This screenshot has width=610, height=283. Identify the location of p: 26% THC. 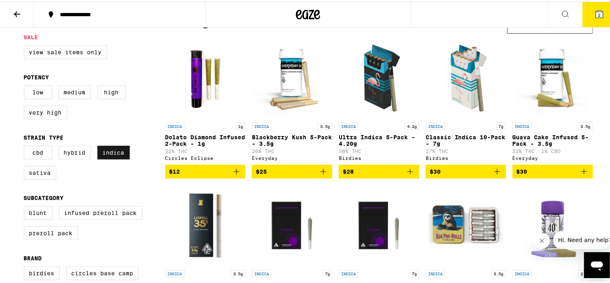
(292, 149).